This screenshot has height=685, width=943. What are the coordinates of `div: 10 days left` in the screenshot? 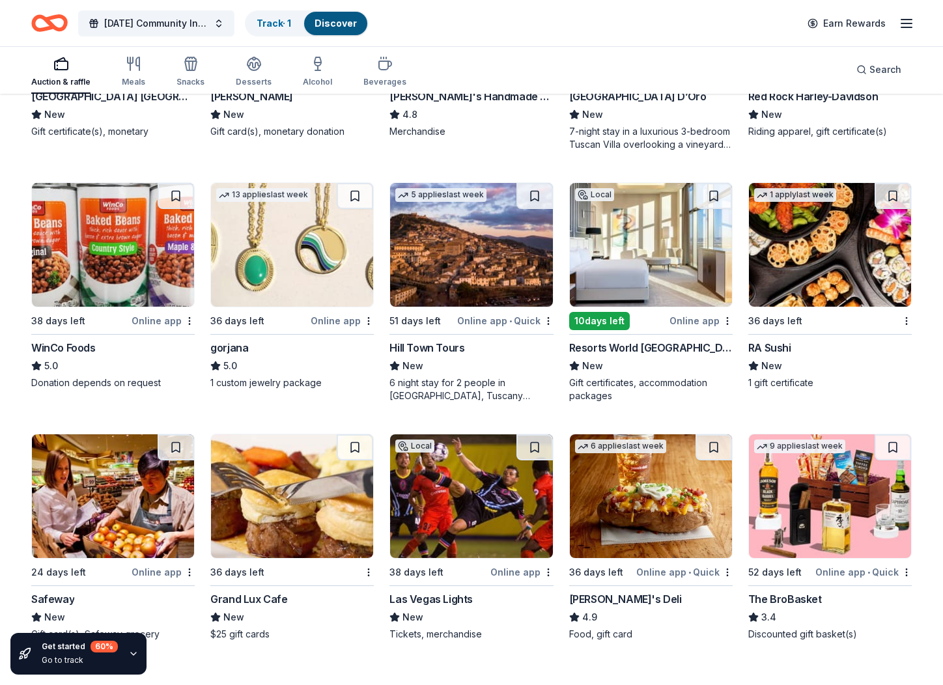 It's located at (599, 321).